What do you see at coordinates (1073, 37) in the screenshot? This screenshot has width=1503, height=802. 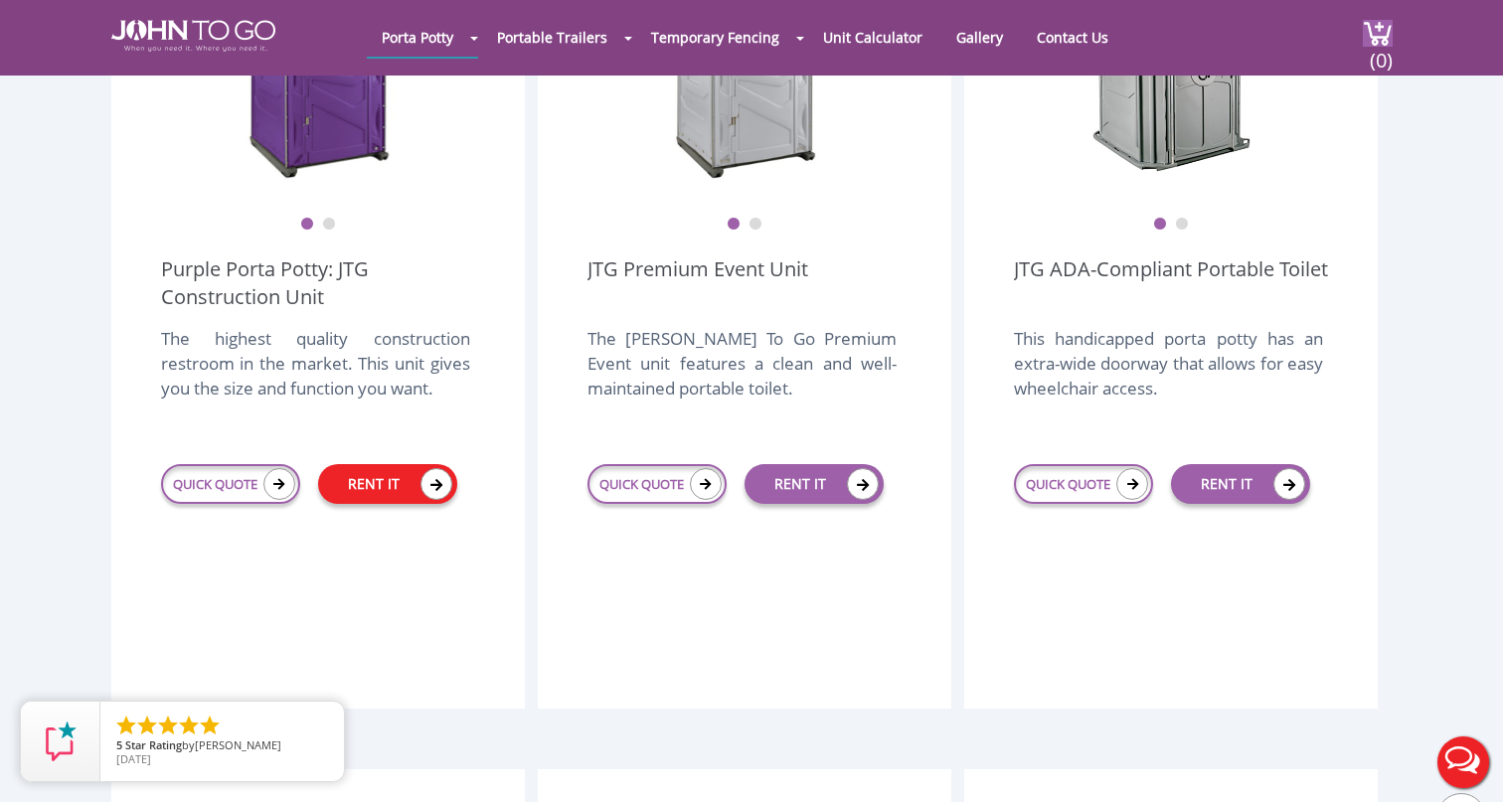 I see `a: Contact Us` at bounding box center [1073, 37].